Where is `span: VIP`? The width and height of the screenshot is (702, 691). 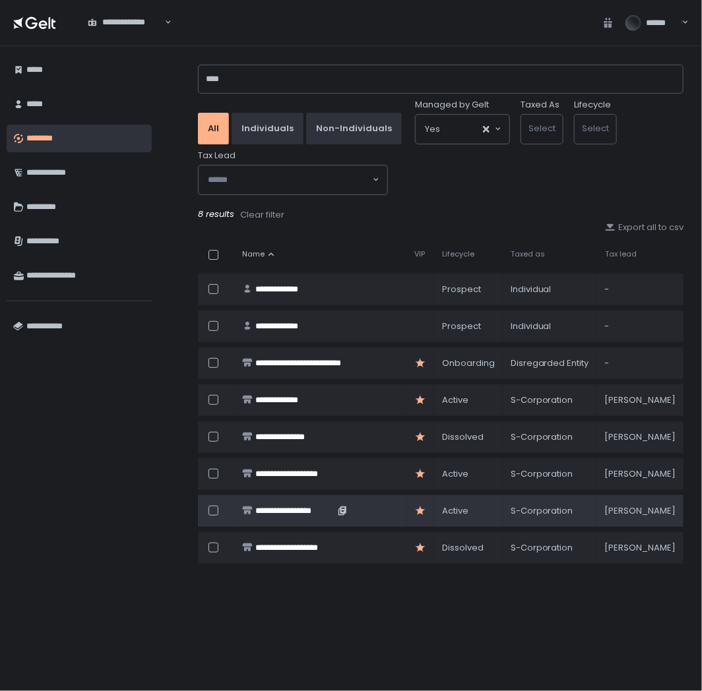
span: VIP is located at coordinates (419, 254).